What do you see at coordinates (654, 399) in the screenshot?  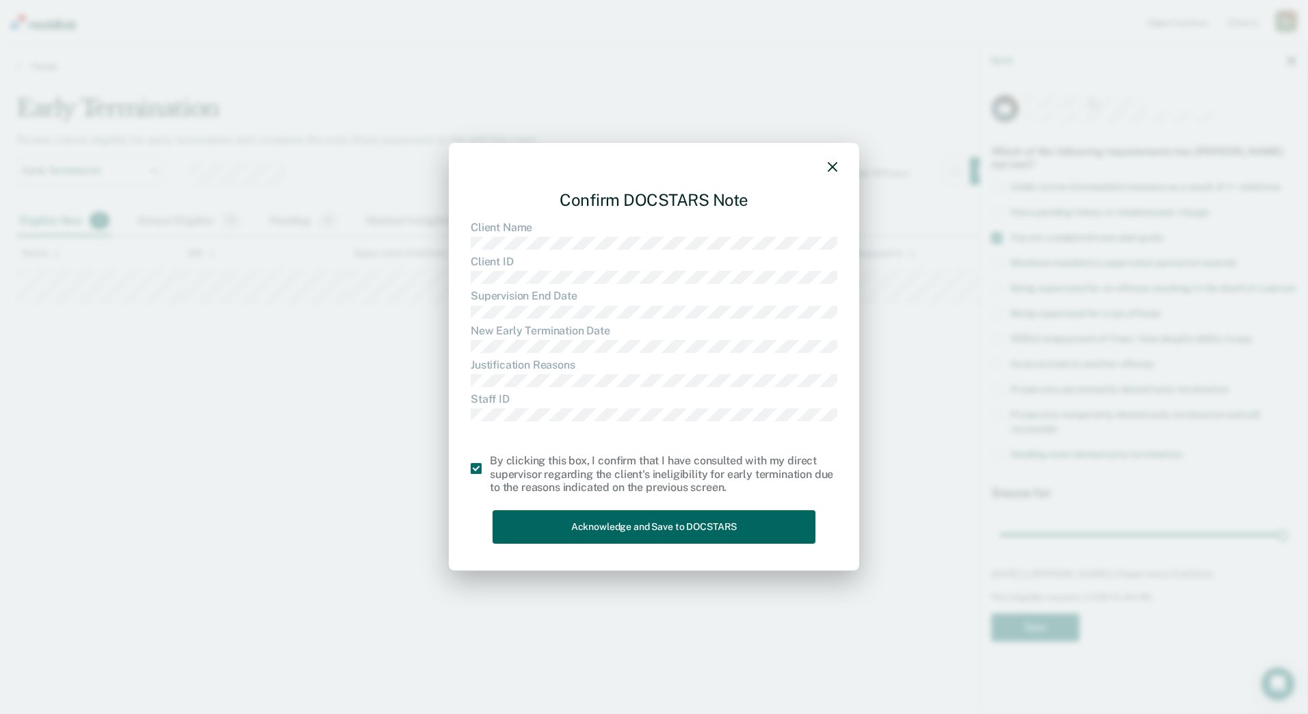 I see `dt: Staff ID` at bounding box center [654, 399].